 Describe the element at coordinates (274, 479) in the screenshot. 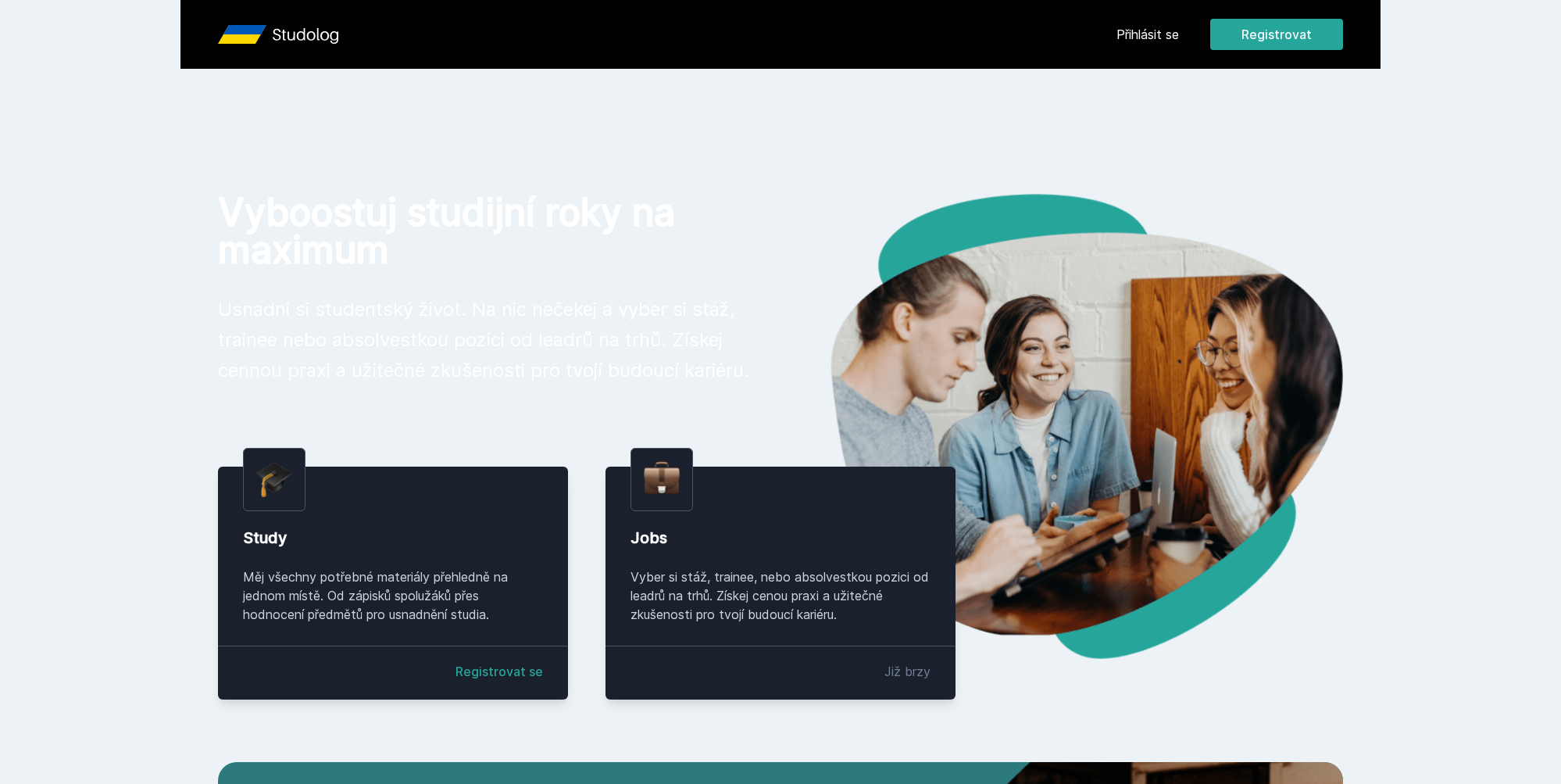

I see `img: graduation-cap.png` at that location.